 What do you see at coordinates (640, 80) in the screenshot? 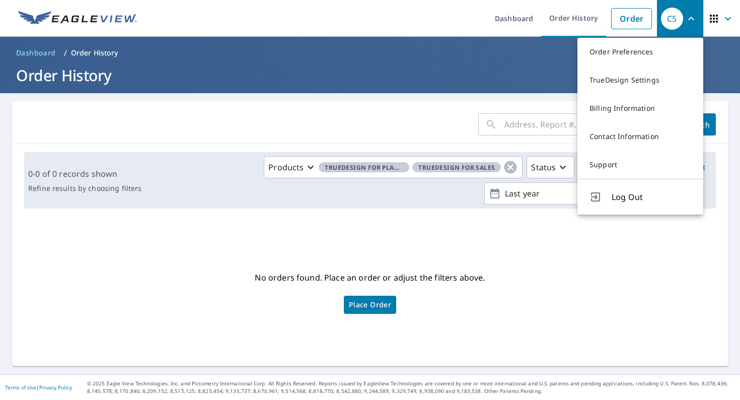
I see `a: TrueDesign Settings` at bounding box center [640, 80].